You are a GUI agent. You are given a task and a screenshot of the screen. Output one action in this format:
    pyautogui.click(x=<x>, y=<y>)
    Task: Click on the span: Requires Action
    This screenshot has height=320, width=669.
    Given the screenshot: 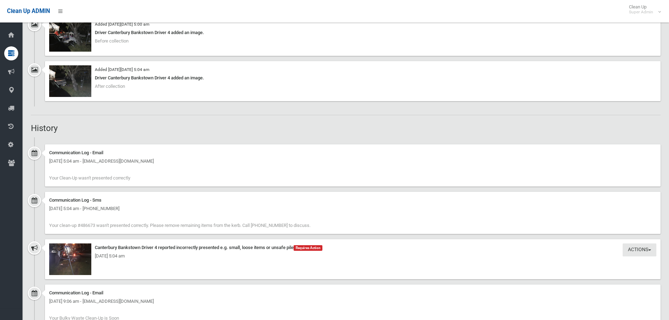 What is the action you would take?
    pyautogui.click(x=308, y=248)
    